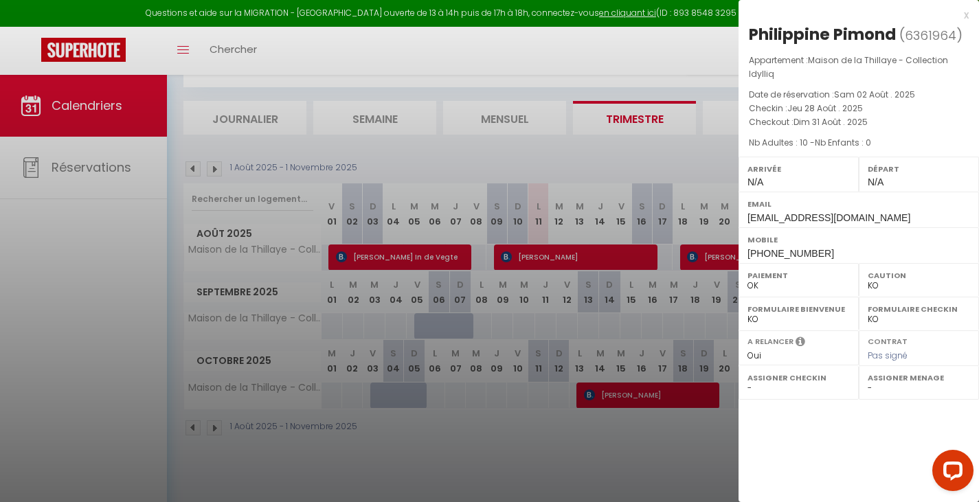 This screenshot has height=502, width=979. Describe the element at coordinates (770, 341) in the screenshot. I see `label: A relancer` at that location.